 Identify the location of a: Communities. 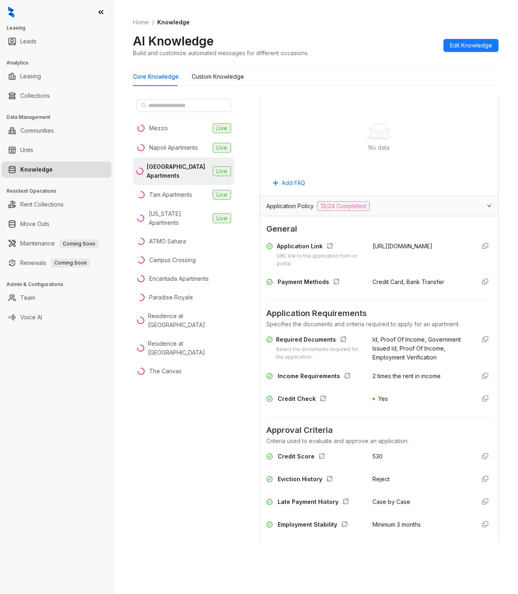
(37, 131).